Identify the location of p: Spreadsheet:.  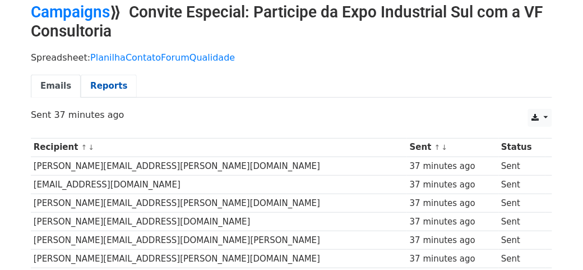
(291, 57).